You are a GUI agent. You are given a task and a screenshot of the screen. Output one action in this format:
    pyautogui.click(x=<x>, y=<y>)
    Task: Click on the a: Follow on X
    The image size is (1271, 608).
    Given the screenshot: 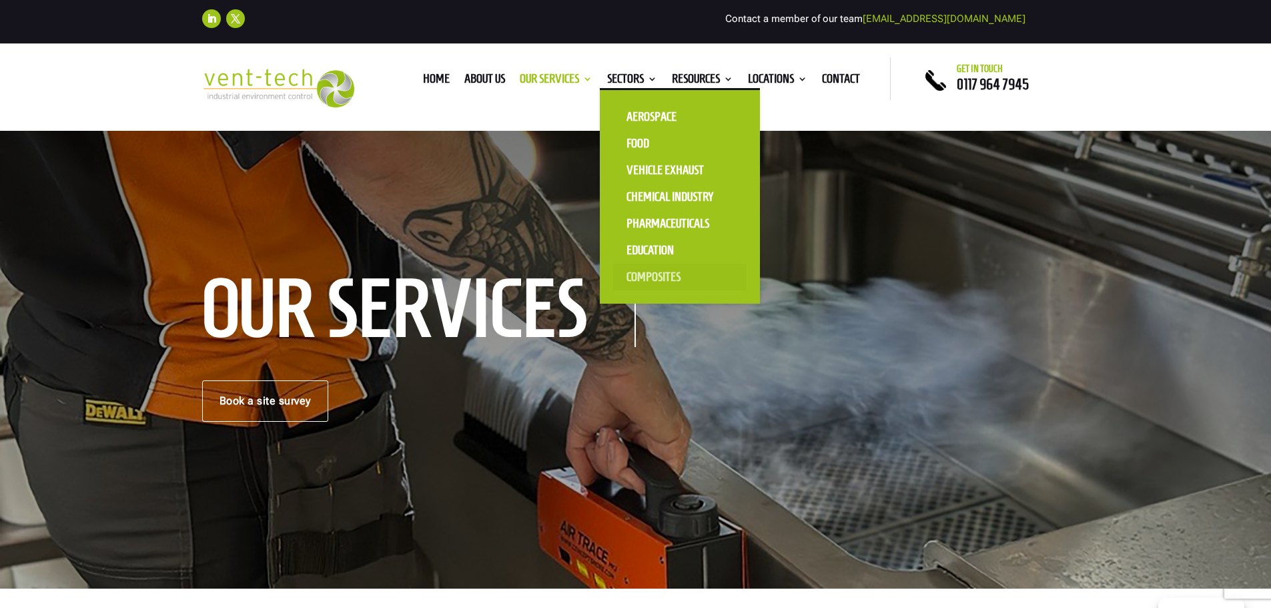 What is the action you would take?
    pyautogui.click(x=236, y=19)
    